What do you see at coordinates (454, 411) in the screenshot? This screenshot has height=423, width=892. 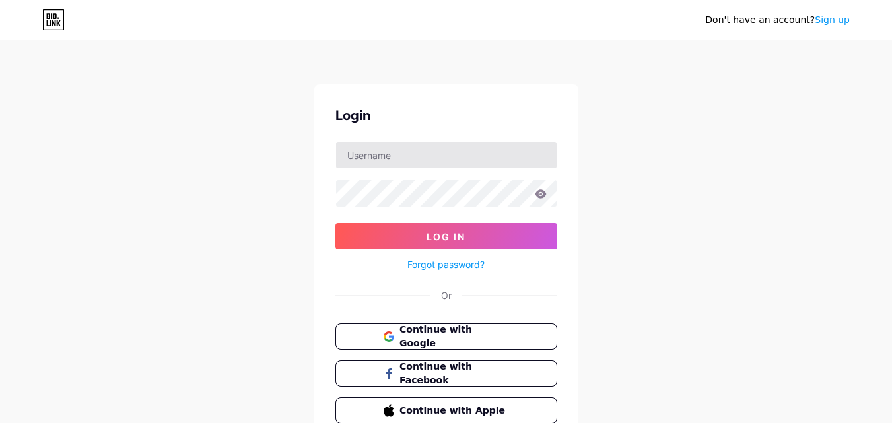 I see `span: Continue with Apple` at bounding box center [454, 411].